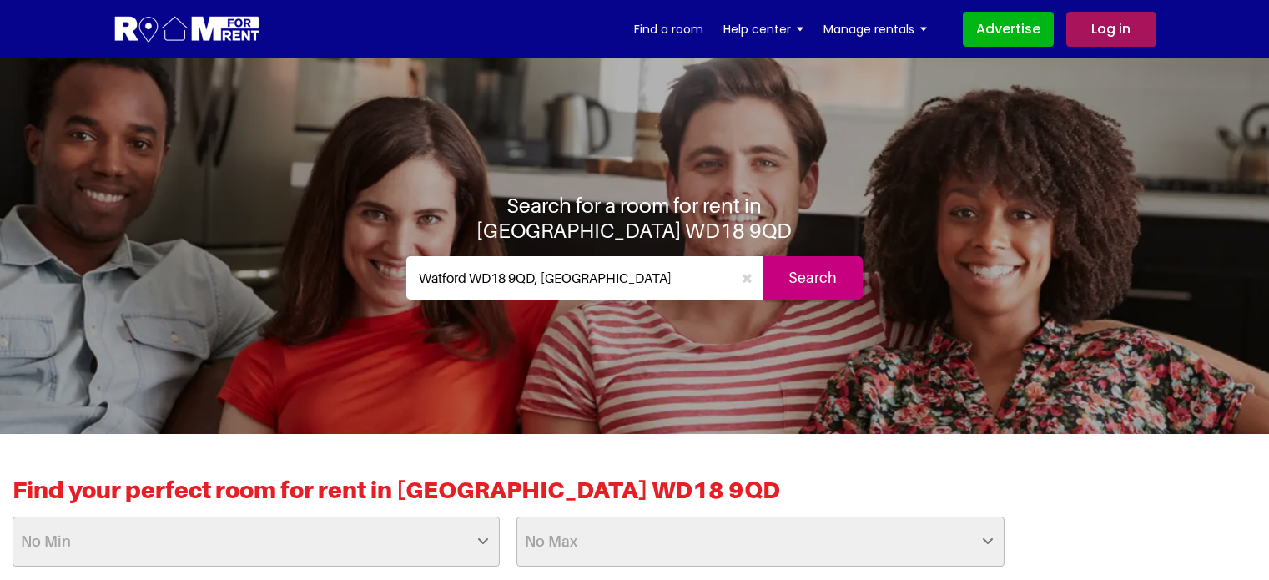  What do you see at coordinates (668, 29) in the screenshot?
I see `a: Find a room` at bounding box center [668, 29].